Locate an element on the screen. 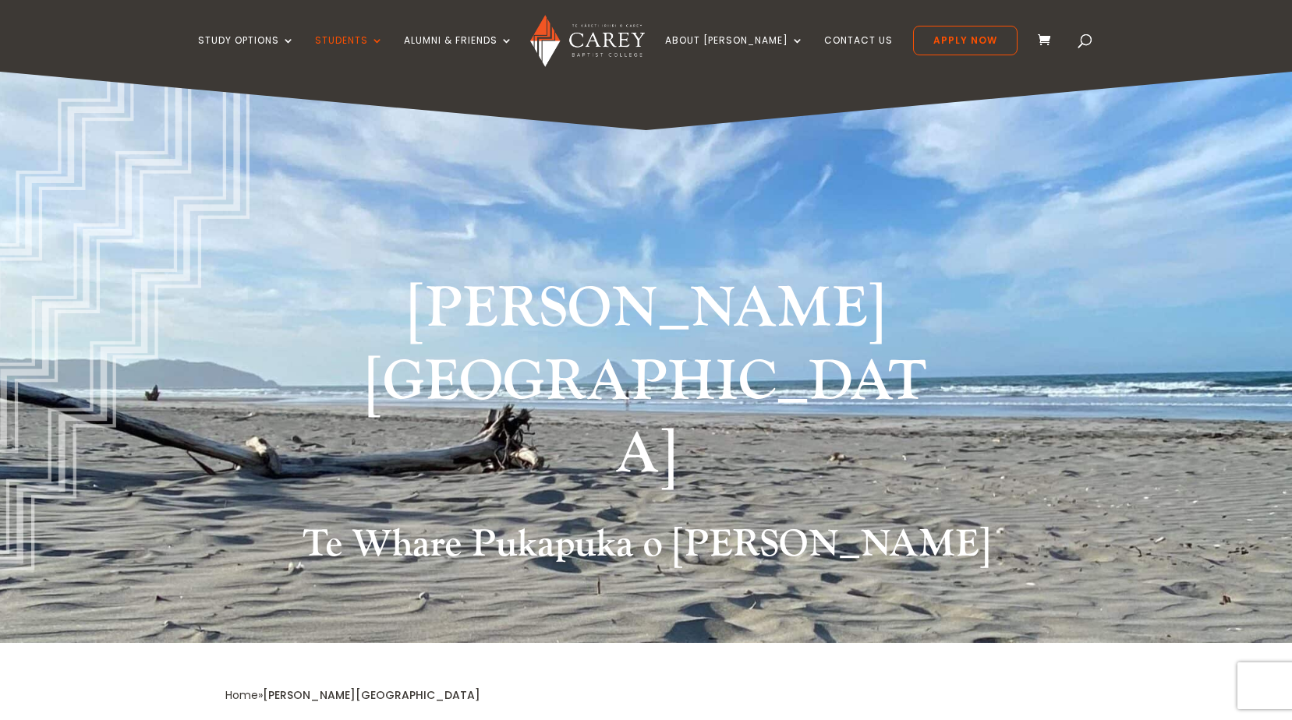 The image size is (1292, 720). a: Alumni & Friends is located at coordinates (458, 53).